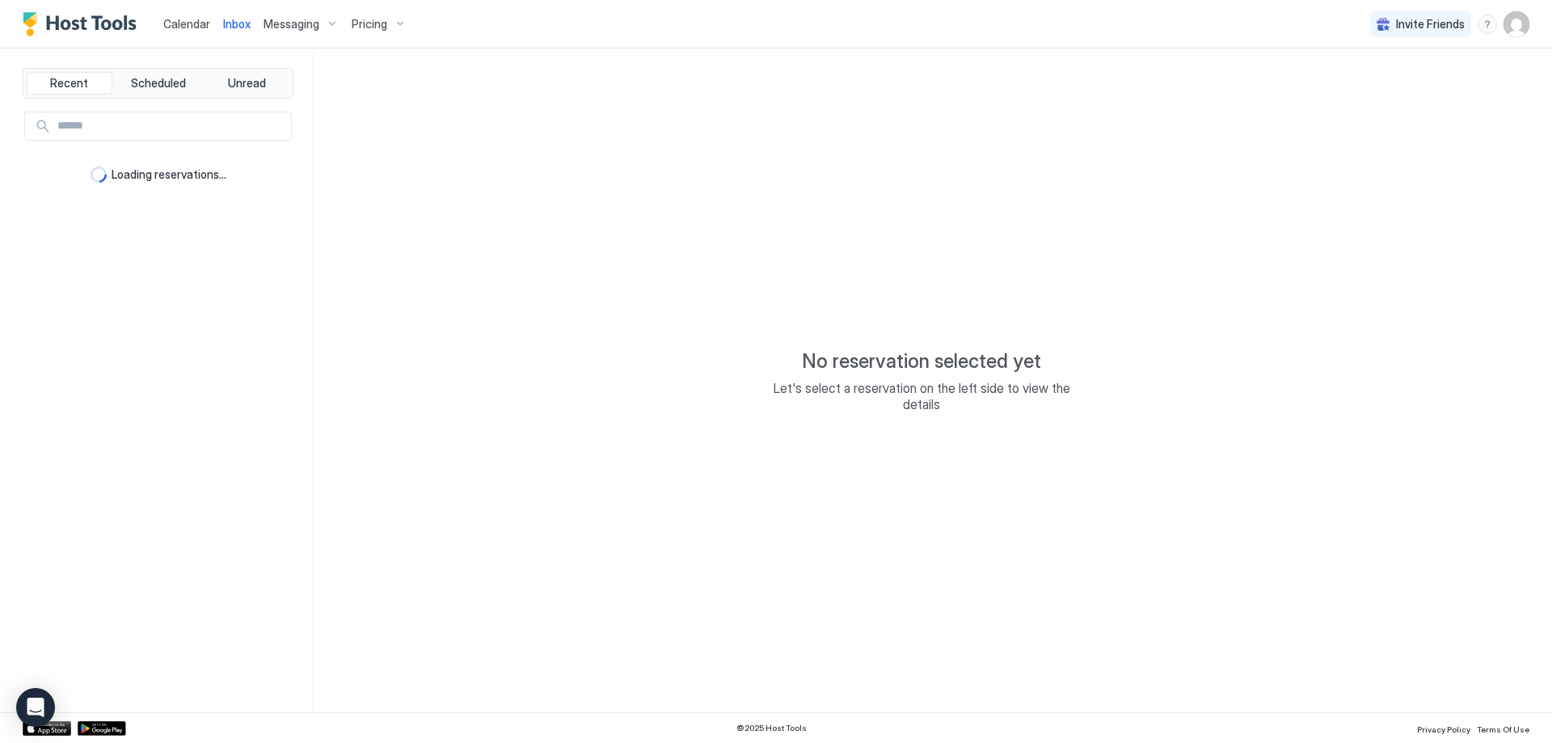  Describe the element at coordinates (158, 83) in the screenshot. I see `span: Scheduled` at that location.